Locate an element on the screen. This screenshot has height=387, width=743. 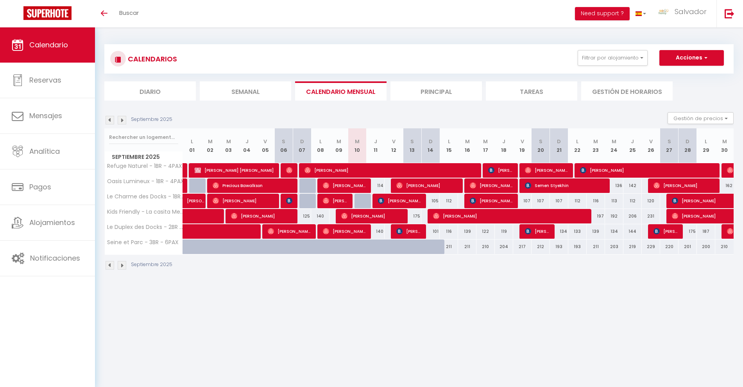
div: 197 is located at coordinates (596, 216).